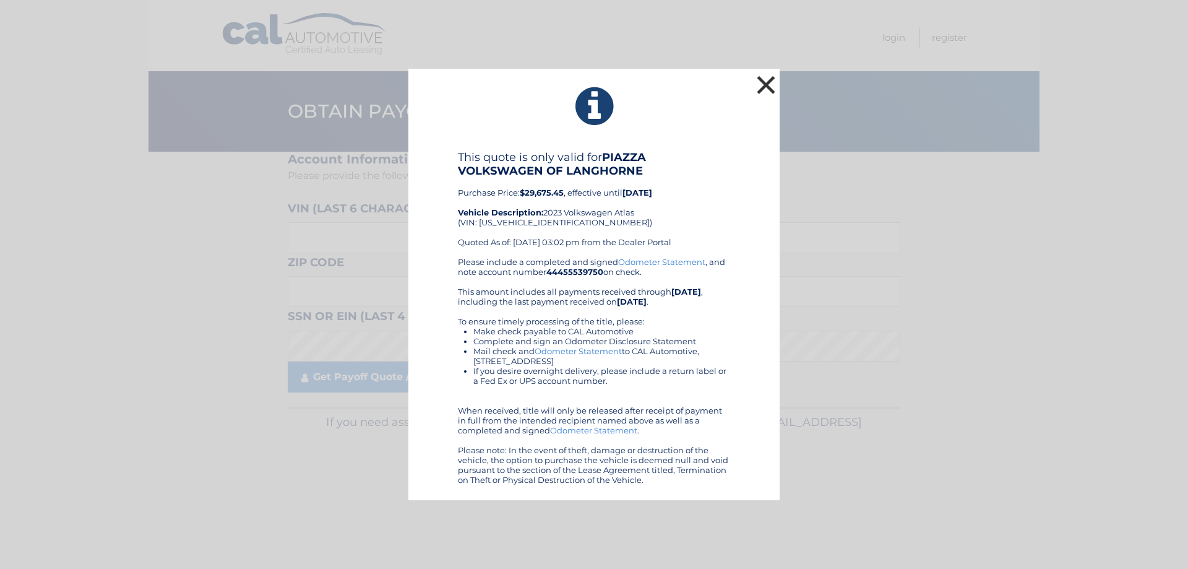 This screenshot has height=569, width=1188. Describe the element at coordinates (594, 371) in the screenshot. I see `div: Please include a completed and signed , and note account number on check. This amount includes al...` at that location.